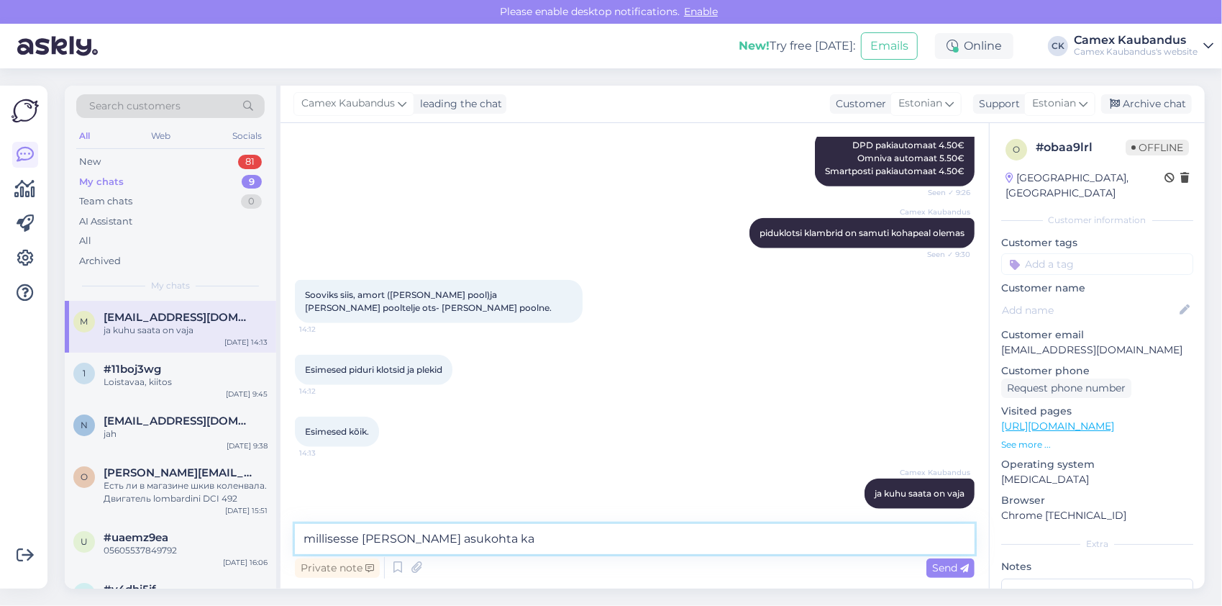  Describe the element at coordinates (106, 201) in the screenshot. I see `div: Team chats` at that location.